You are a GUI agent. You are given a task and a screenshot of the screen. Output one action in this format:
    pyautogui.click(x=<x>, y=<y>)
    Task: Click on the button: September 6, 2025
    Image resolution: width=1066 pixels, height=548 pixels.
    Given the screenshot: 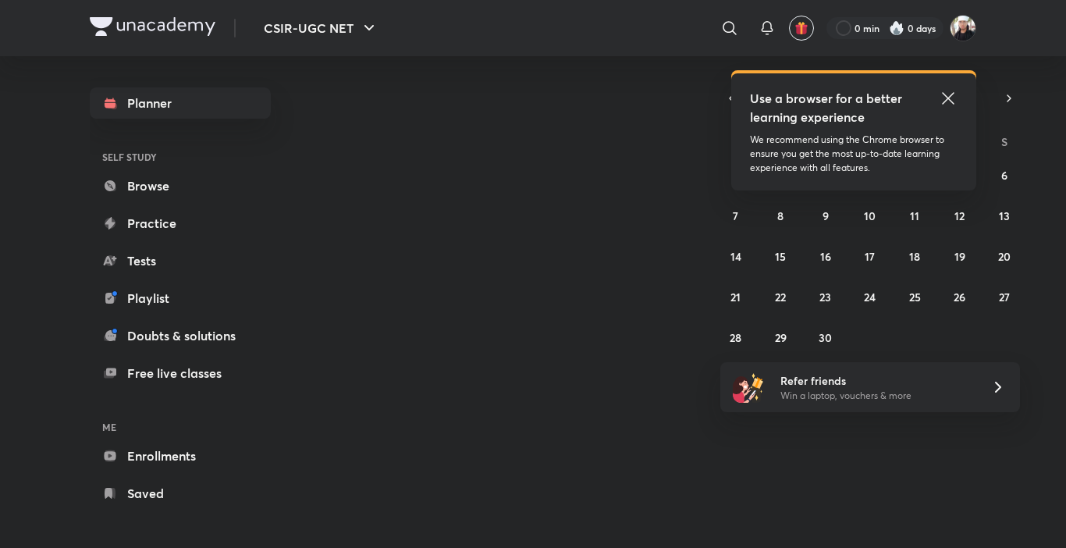 What is the action you would take?
    pyautogui.click(x=1005, y=175)
    